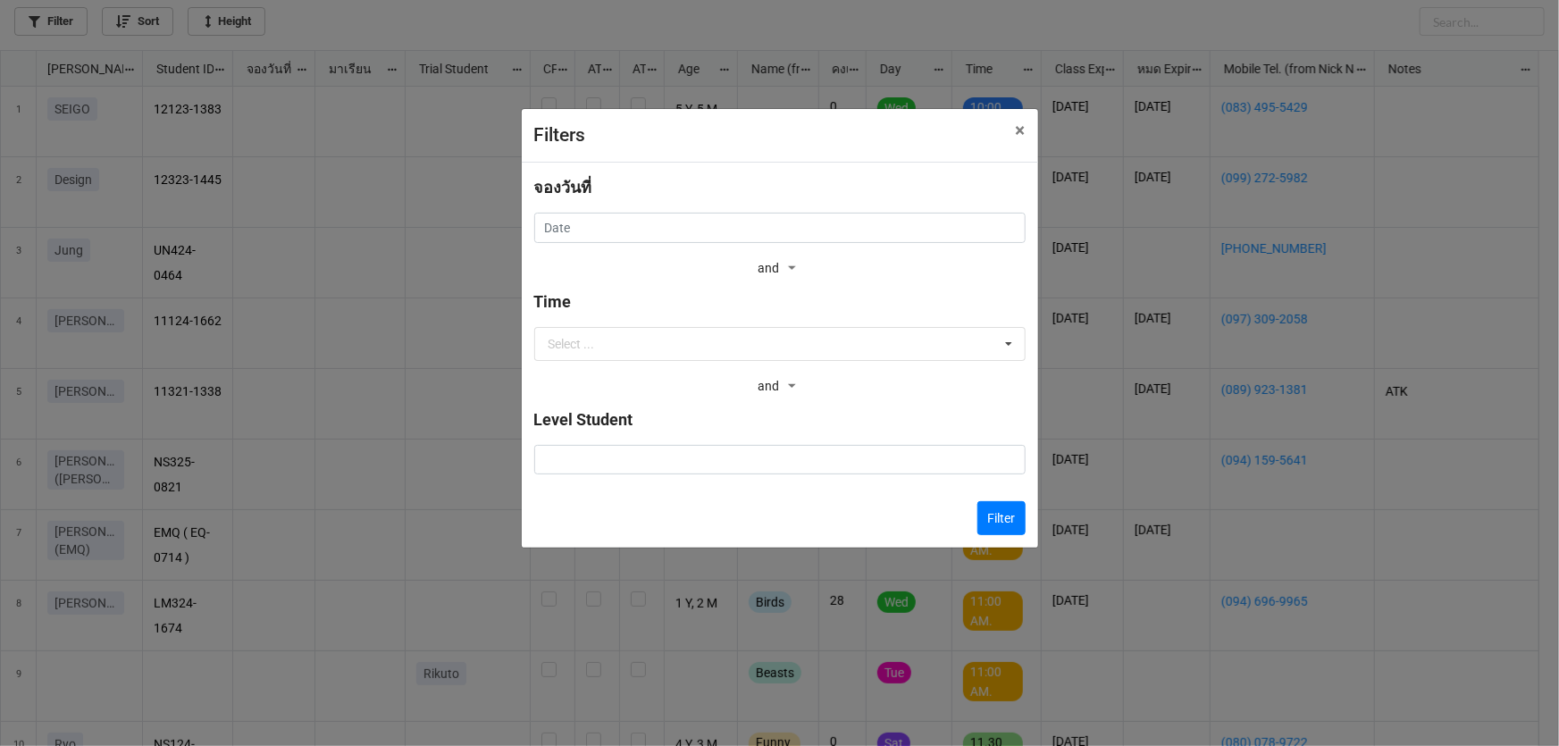  Describe the element at coordinates (553, 302) in the screenshot. I see `label: Time` at that location.